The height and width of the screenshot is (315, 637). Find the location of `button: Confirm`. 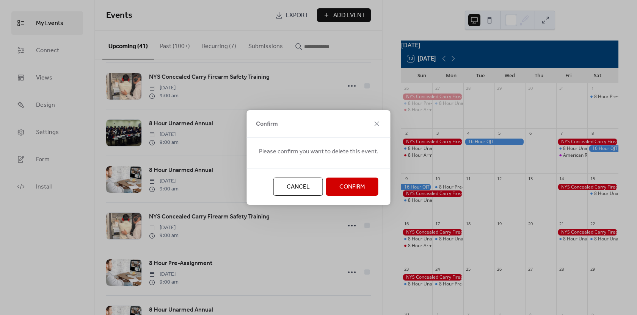

button: Confirm is located at coordinates (352, 187).